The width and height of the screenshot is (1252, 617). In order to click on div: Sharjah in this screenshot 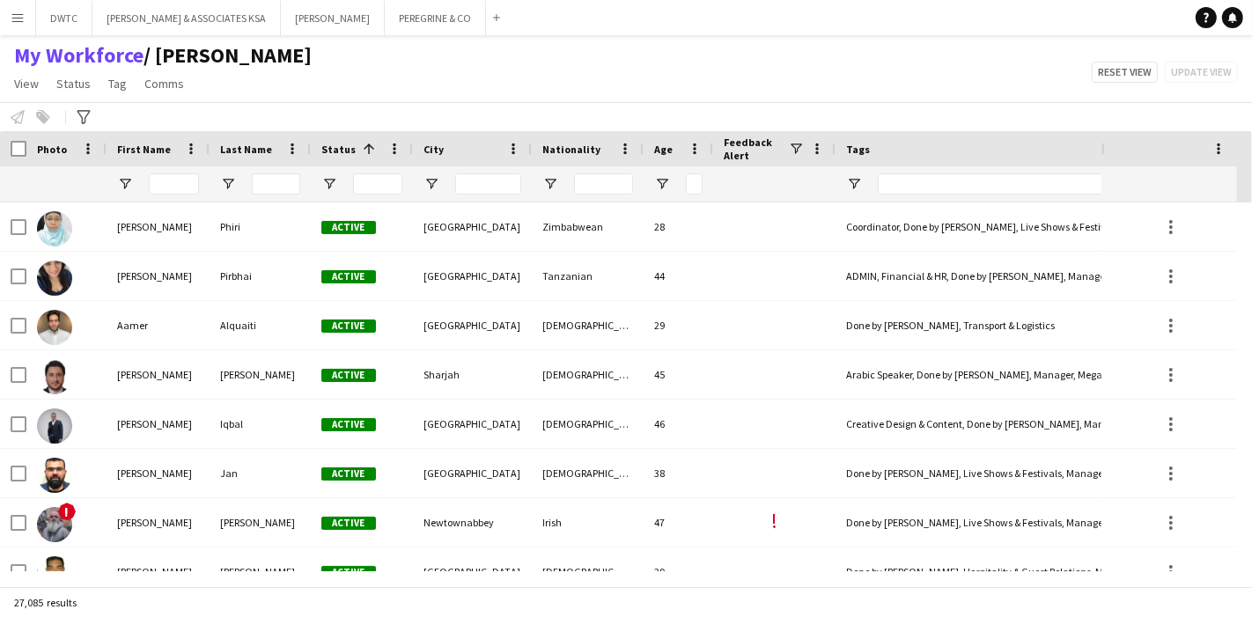, I will do `click(472, 374)`.